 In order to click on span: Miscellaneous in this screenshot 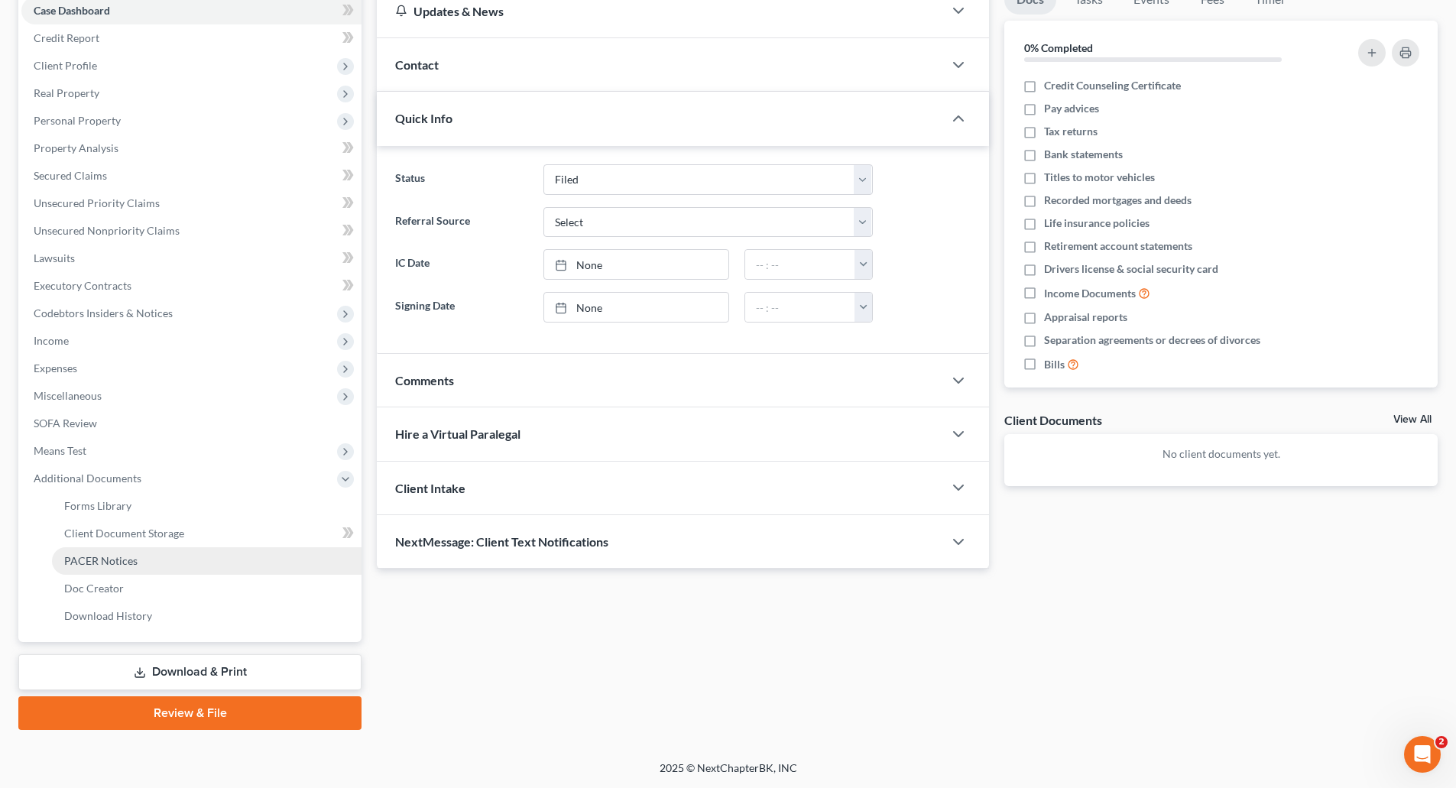, I will do `click(67, 395)`.